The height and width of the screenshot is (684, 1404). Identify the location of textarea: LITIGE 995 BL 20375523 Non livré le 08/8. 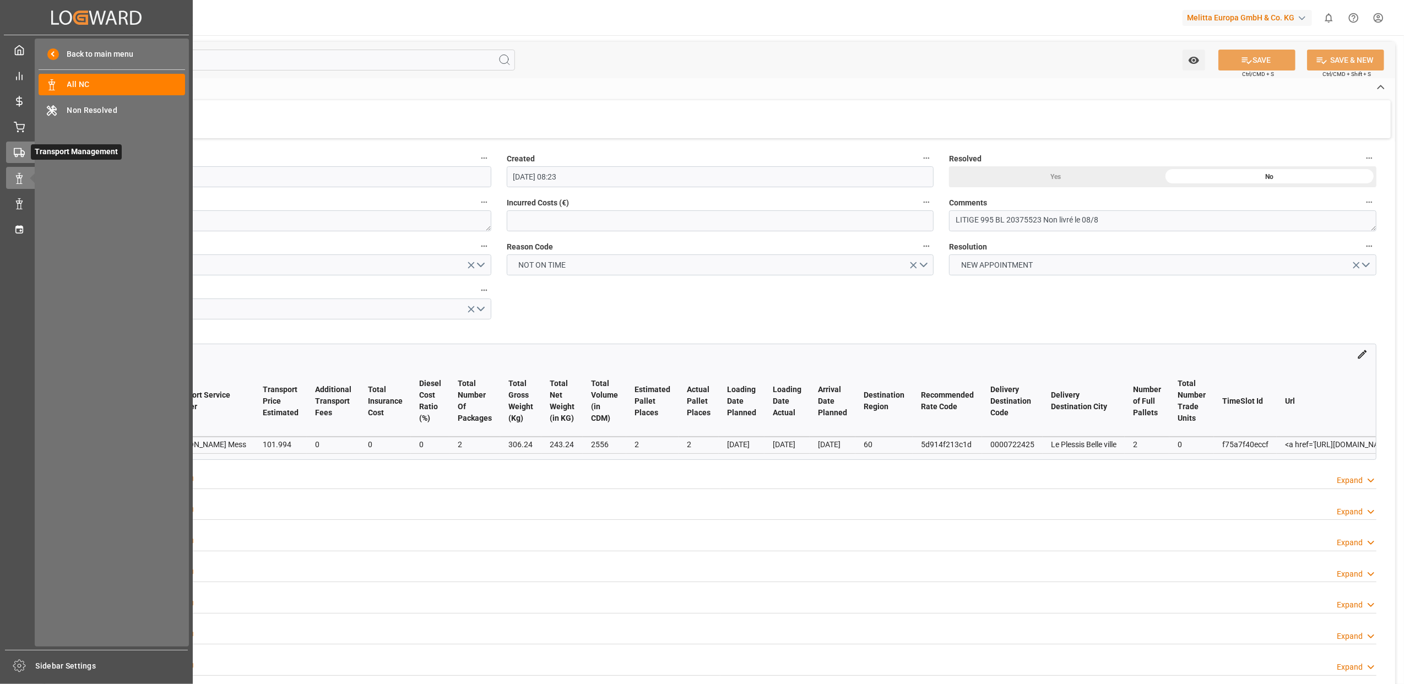
(1163, 221).